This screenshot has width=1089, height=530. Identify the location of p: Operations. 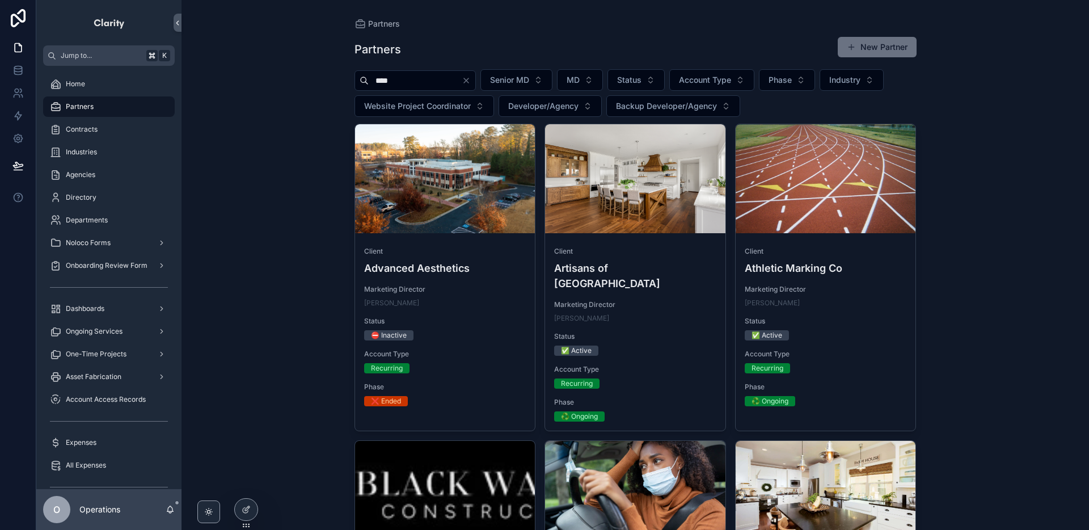
(100, 509).